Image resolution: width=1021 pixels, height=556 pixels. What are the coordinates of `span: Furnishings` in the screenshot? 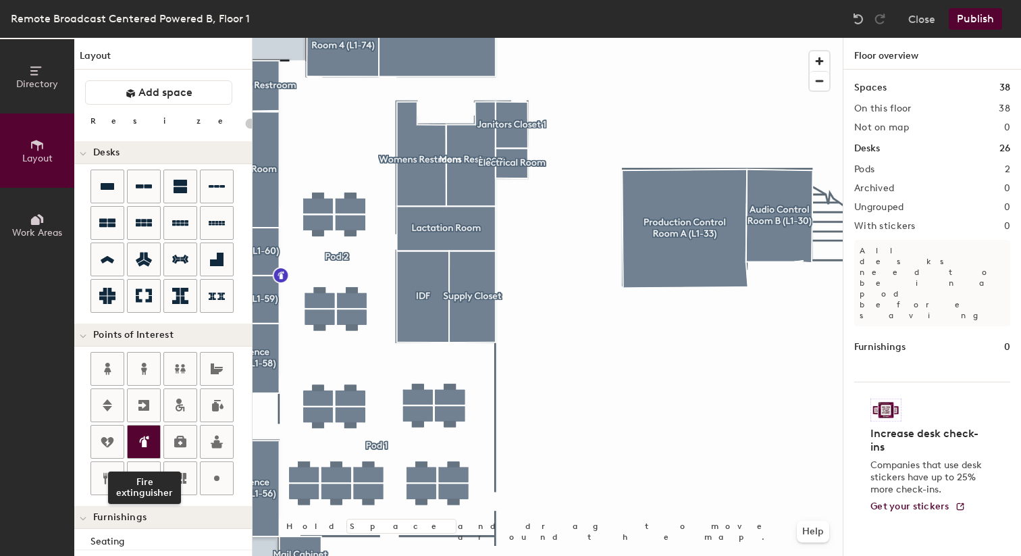 It's located at (120, 517).